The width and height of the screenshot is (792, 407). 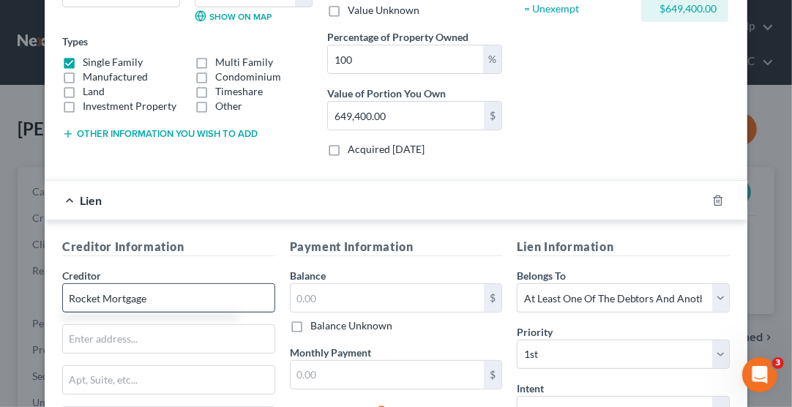 I want to click on label: Value of Portion You Own, so click(x=386, y=93).